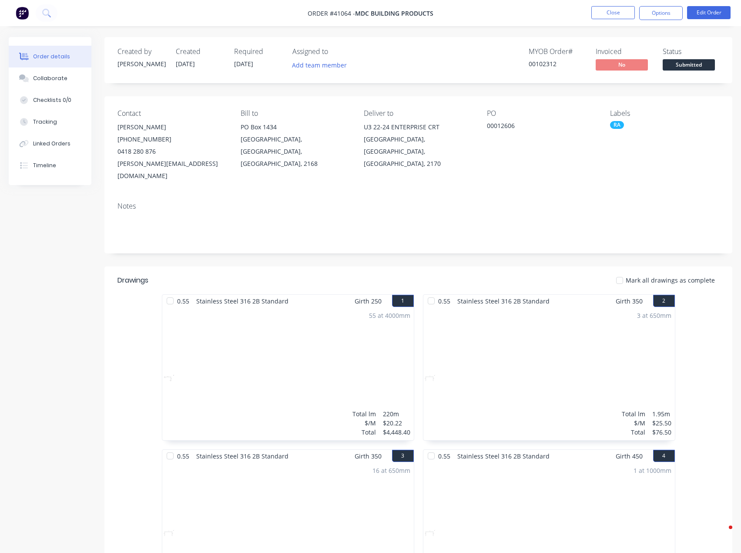 The image size is (741, 553). I want to click on div: Notes, so click(418, 206).